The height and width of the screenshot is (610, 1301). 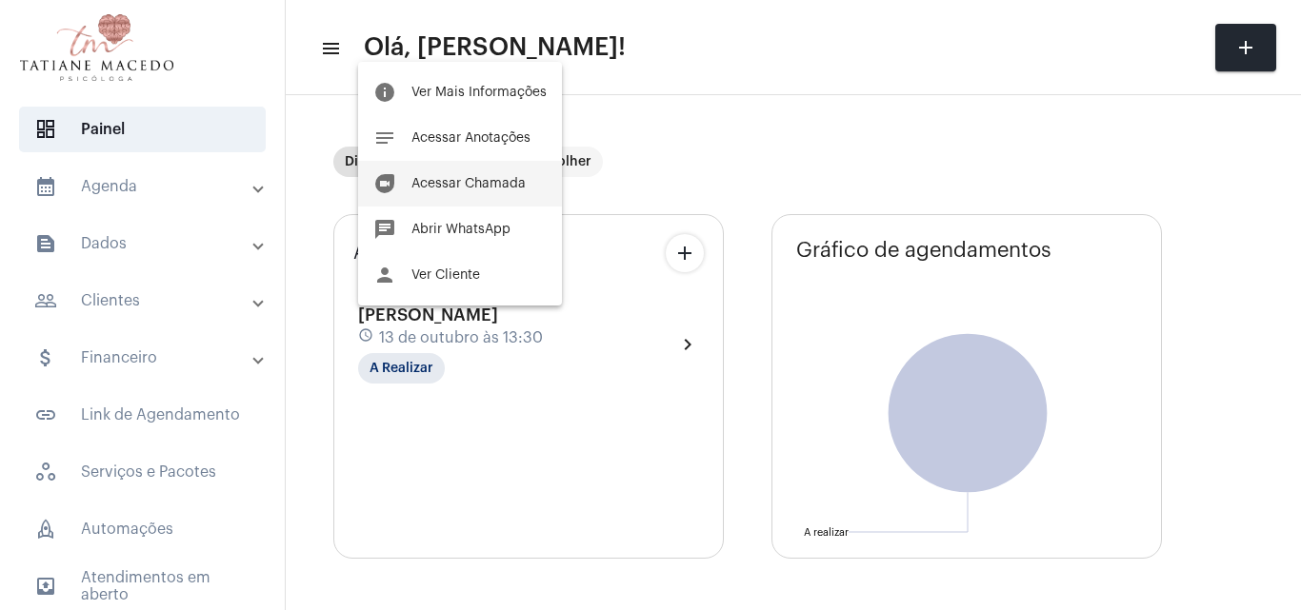 I want to click on span: Abrir WhatsApp, so click(x=461, y=229).